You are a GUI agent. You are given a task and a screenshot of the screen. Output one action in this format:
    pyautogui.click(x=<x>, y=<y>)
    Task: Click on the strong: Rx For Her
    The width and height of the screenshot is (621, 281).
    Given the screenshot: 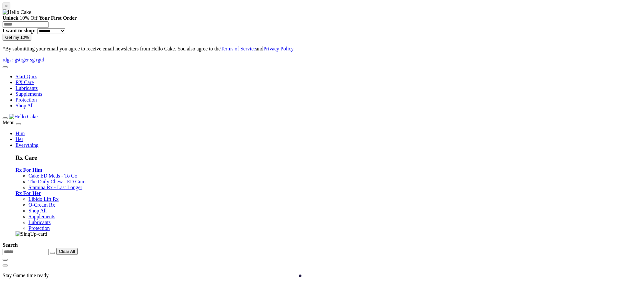 What is the action you would take?
    pyautogui.click(x=28, y=193)
    